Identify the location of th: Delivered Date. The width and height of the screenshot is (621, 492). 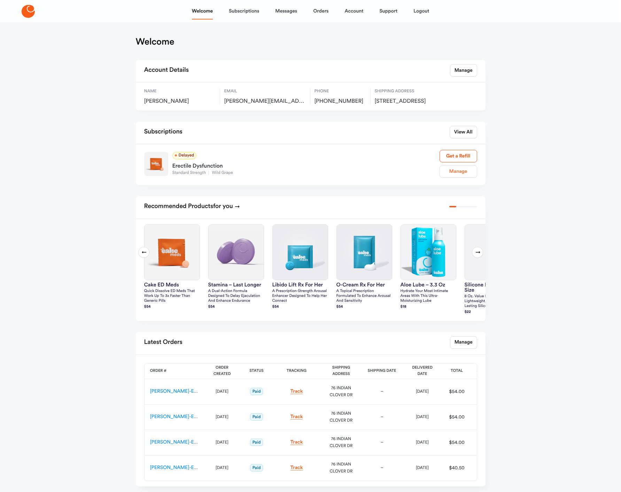
(422, 371).